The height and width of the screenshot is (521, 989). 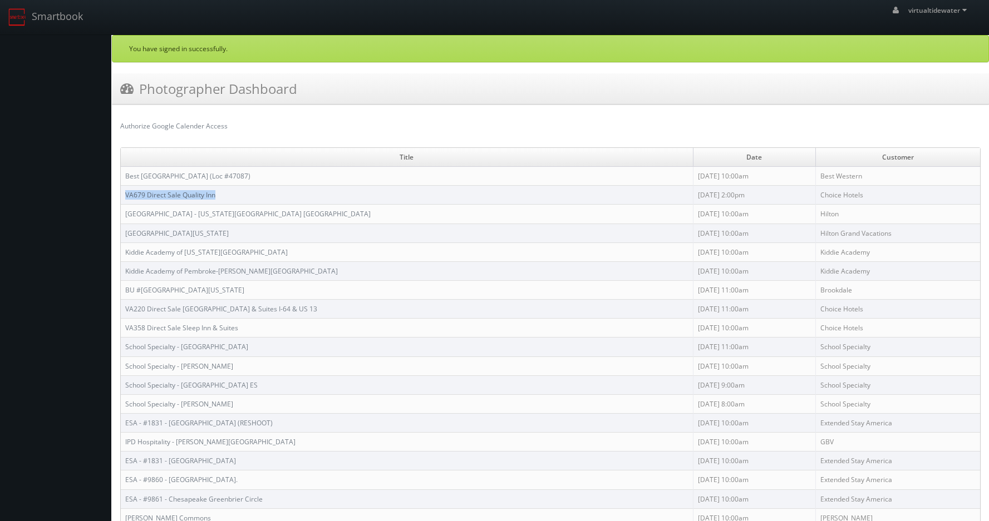 What do you see at coordinates (194, 499) in the screenshot?
I see `a: ESA - #9861 - Chesapeake Greenbrier Circle` at bounding box center [194, 499].